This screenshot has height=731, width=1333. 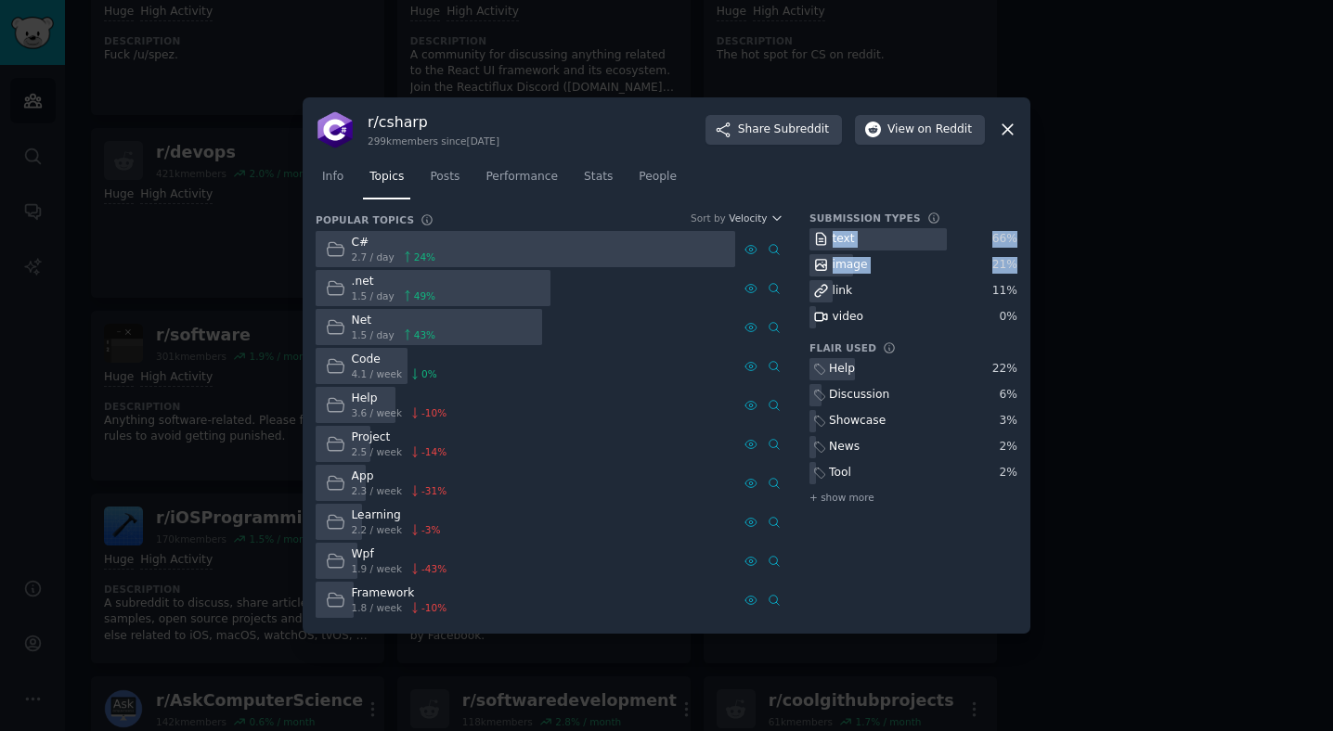 I want to click on span: Subreddit, so click(x=801, y=130).